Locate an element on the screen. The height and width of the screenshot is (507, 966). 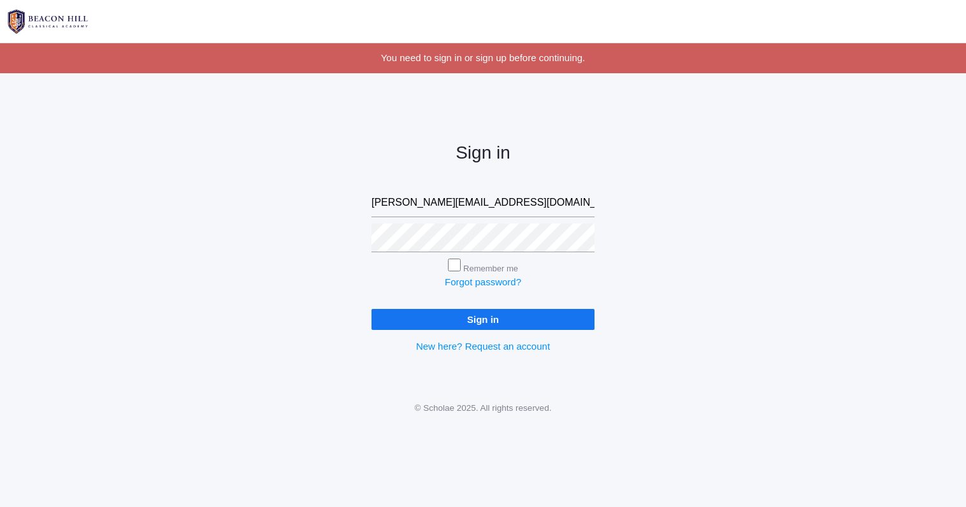
input: Email address is located at coordinates (483, 203).